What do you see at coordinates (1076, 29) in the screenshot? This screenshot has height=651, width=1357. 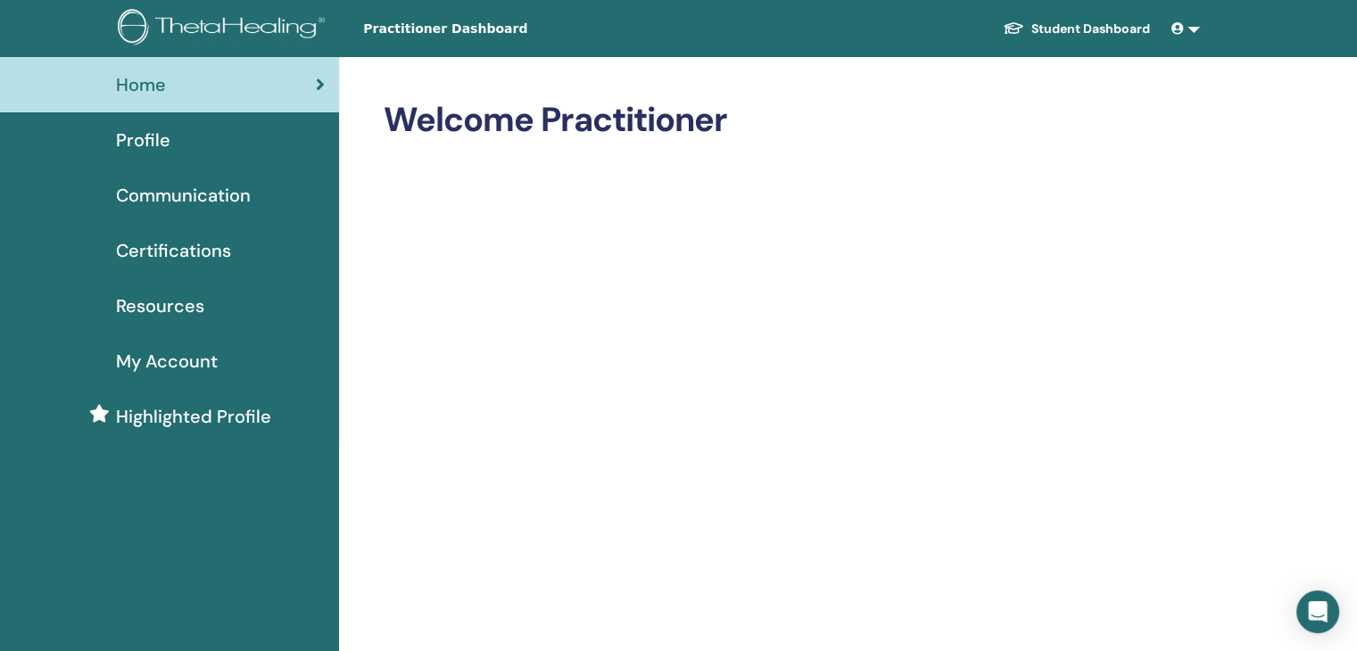 I see `a: Student Dashboard` at bounding box center [1076, 29].